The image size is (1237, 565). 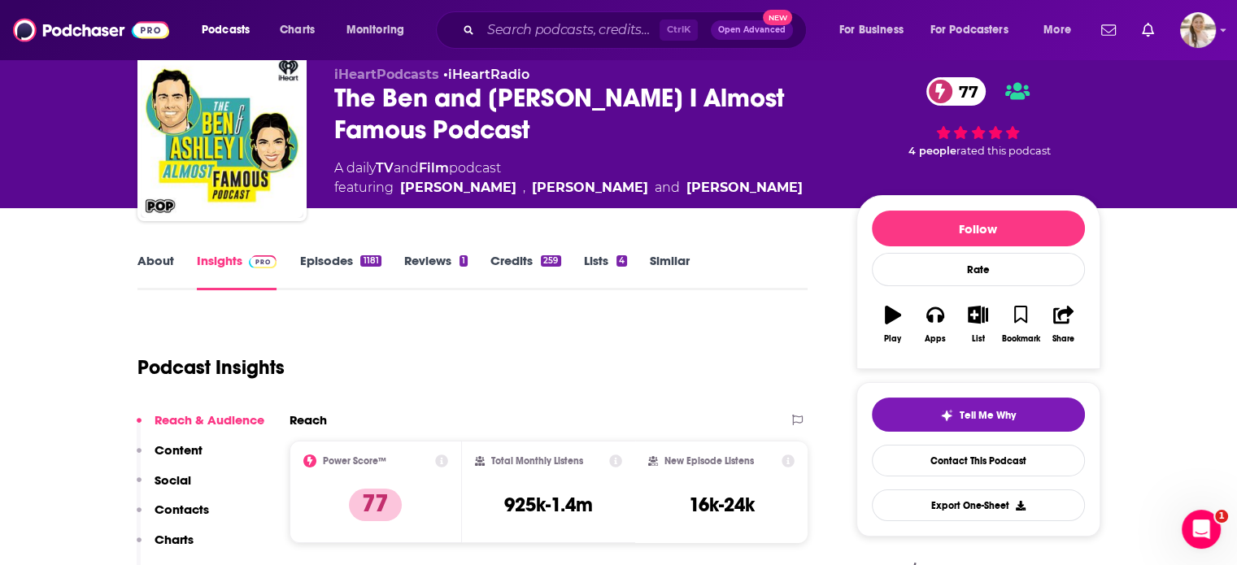 I want to click on span: Open Advanced, so click(x=751, y=30).